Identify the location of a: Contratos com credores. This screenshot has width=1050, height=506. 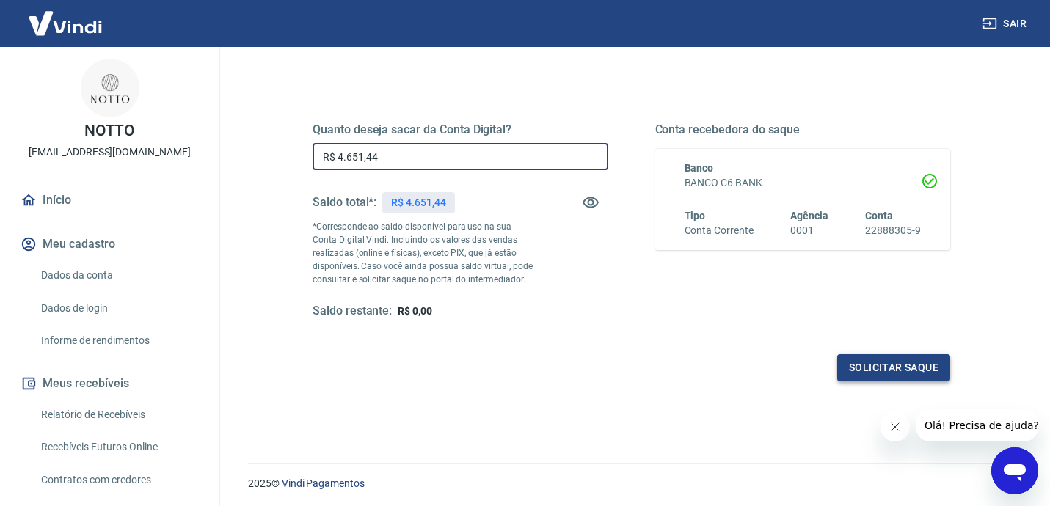
(118, 480).